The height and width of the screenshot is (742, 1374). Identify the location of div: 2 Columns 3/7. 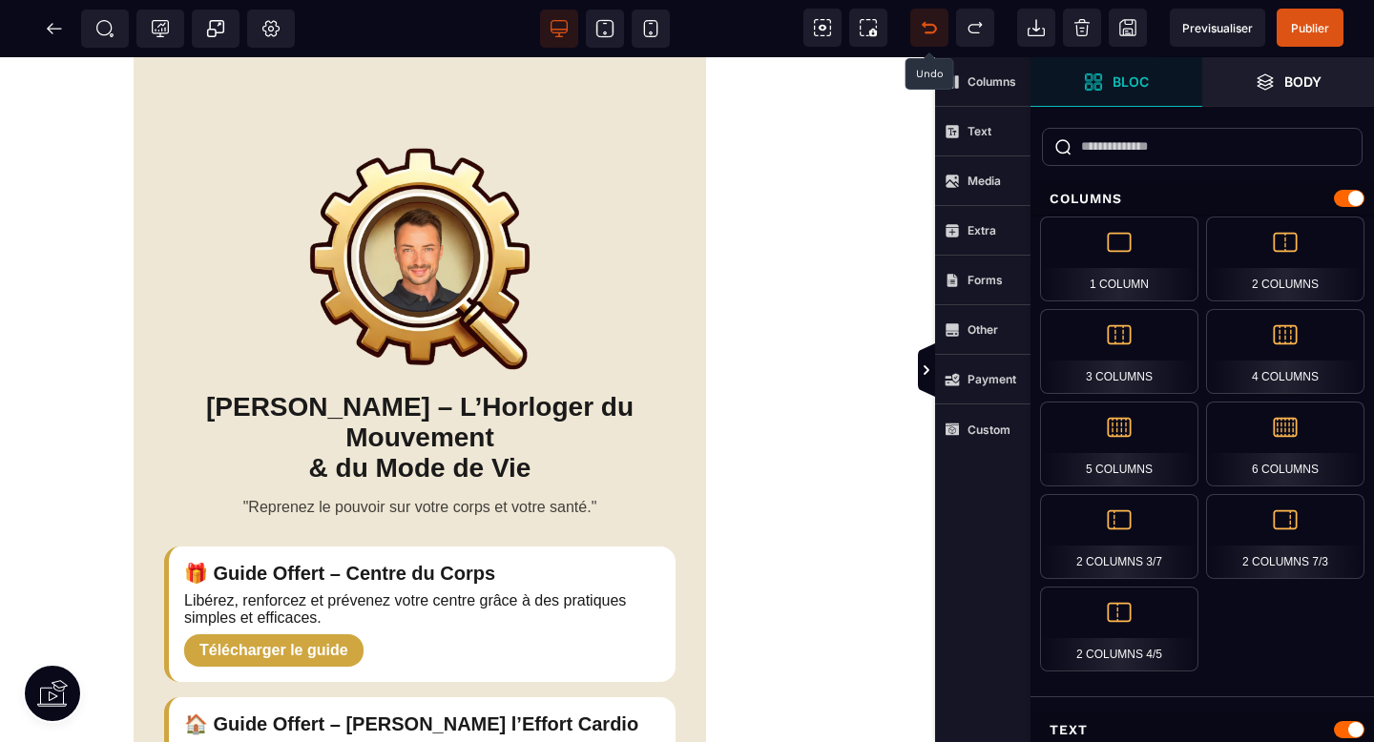
(1119, 536).